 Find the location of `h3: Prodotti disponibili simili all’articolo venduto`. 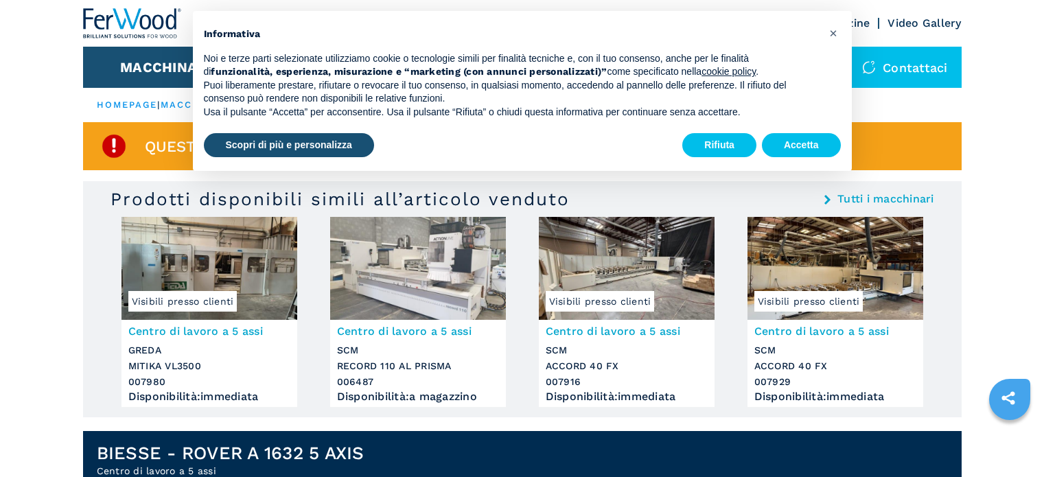

h3: Prodotti disponibili simili all’articolo venduto is located at coordinates (340, 199).